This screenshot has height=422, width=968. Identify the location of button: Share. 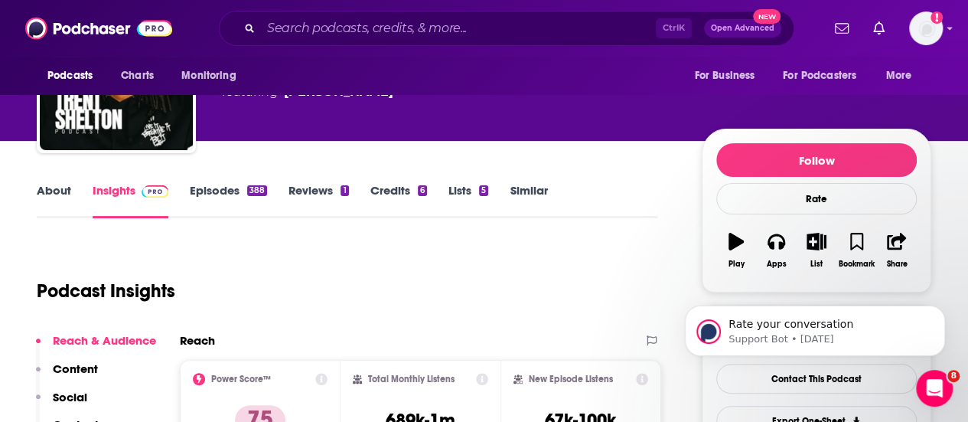
(897, 250).